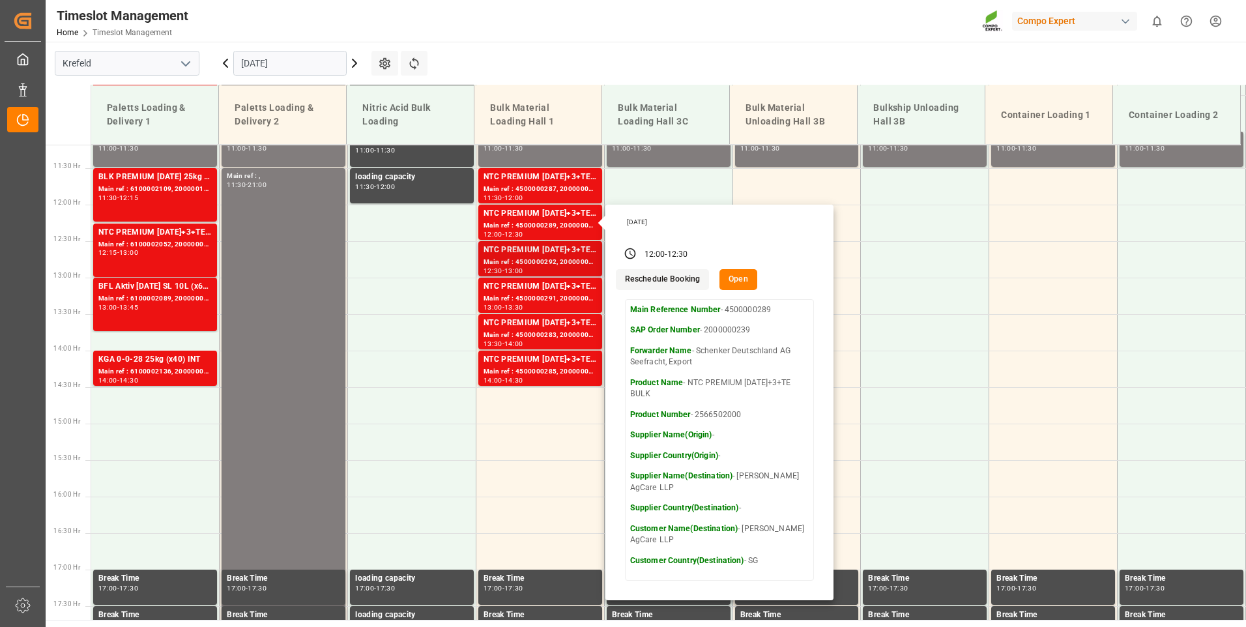 This screenshot has width=1246, height=627. What do you see at coordinates (66, 202) in the screenshot?
I see `span: 12:00 Hr` at bounding box center [66, 202].